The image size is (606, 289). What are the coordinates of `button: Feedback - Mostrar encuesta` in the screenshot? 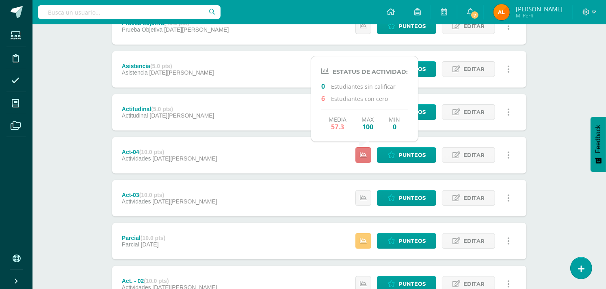 It's located at (598, 145).